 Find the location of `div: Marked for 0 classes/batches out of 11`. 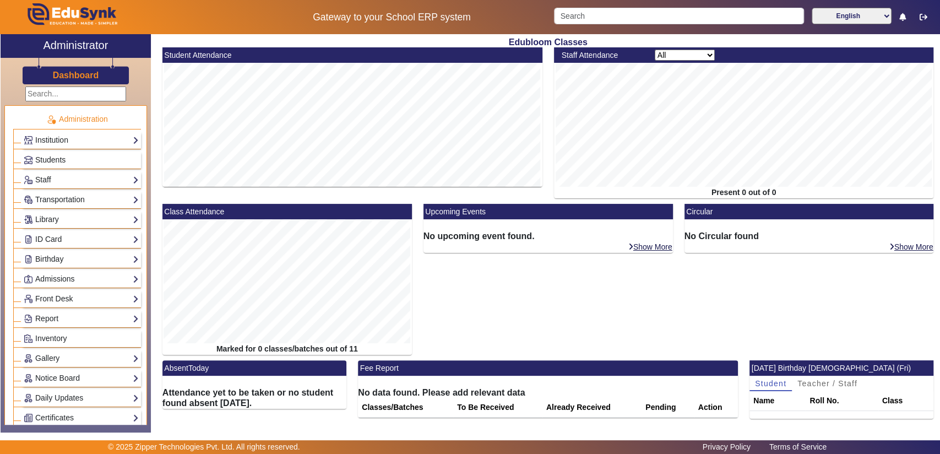

div: Marked for 0 classes/batches out of 11 is located at coordinates (287, 348).